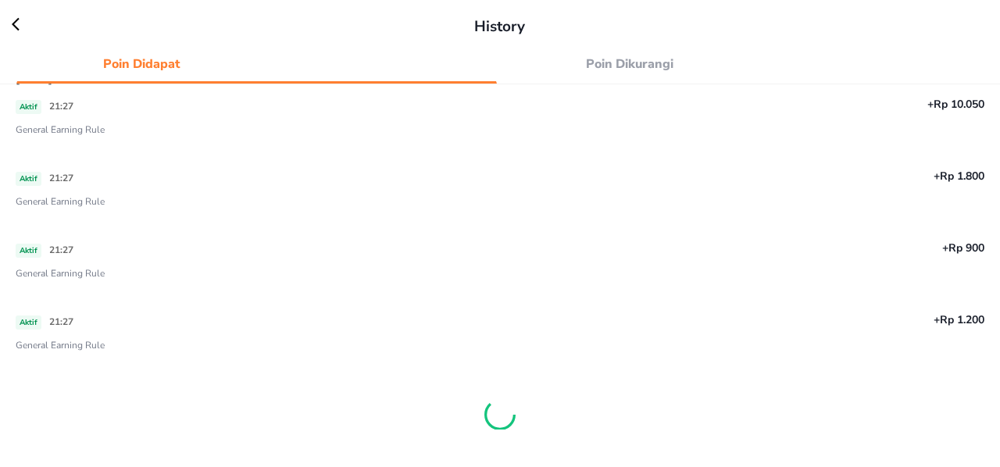 Image resolution: width=1000 pixels, height=467 pixels. Describe the element at coordinates (499, 27) in the screenshot. I see `p: History` at that location.